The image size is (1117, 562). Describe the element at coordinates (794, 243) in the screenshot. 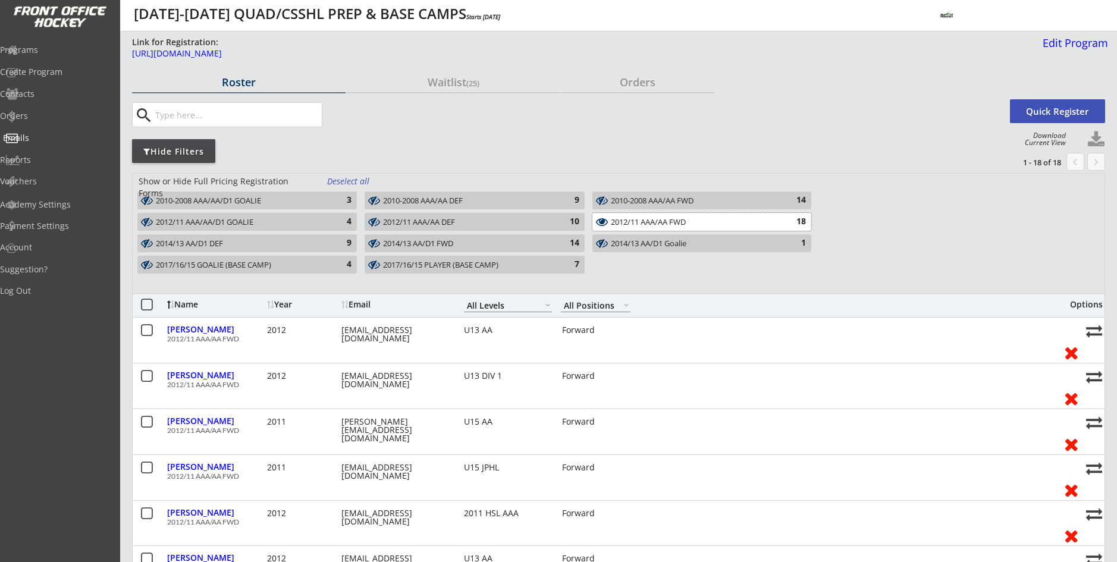

I see `div: 1` at that location.